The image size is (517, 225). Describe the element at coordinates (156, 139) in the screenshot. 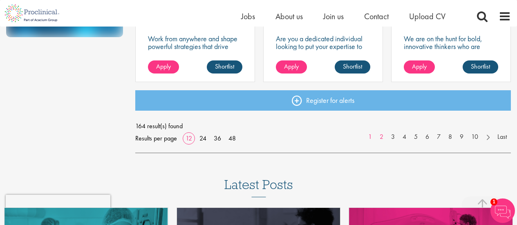

I see `span: Results per page` at that location.